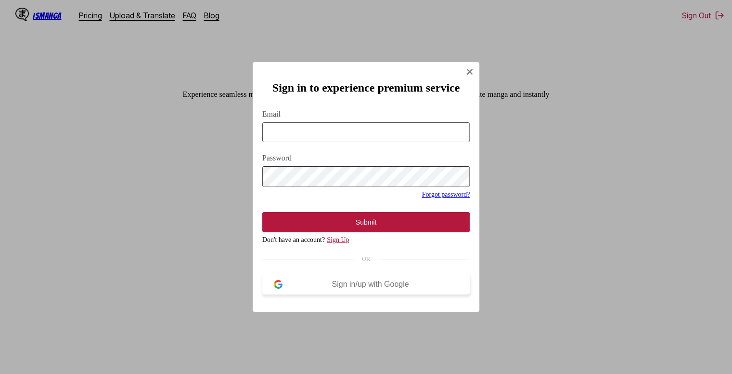 The image size is (732, 374). I want to click on div: OR, so click(366, 259).